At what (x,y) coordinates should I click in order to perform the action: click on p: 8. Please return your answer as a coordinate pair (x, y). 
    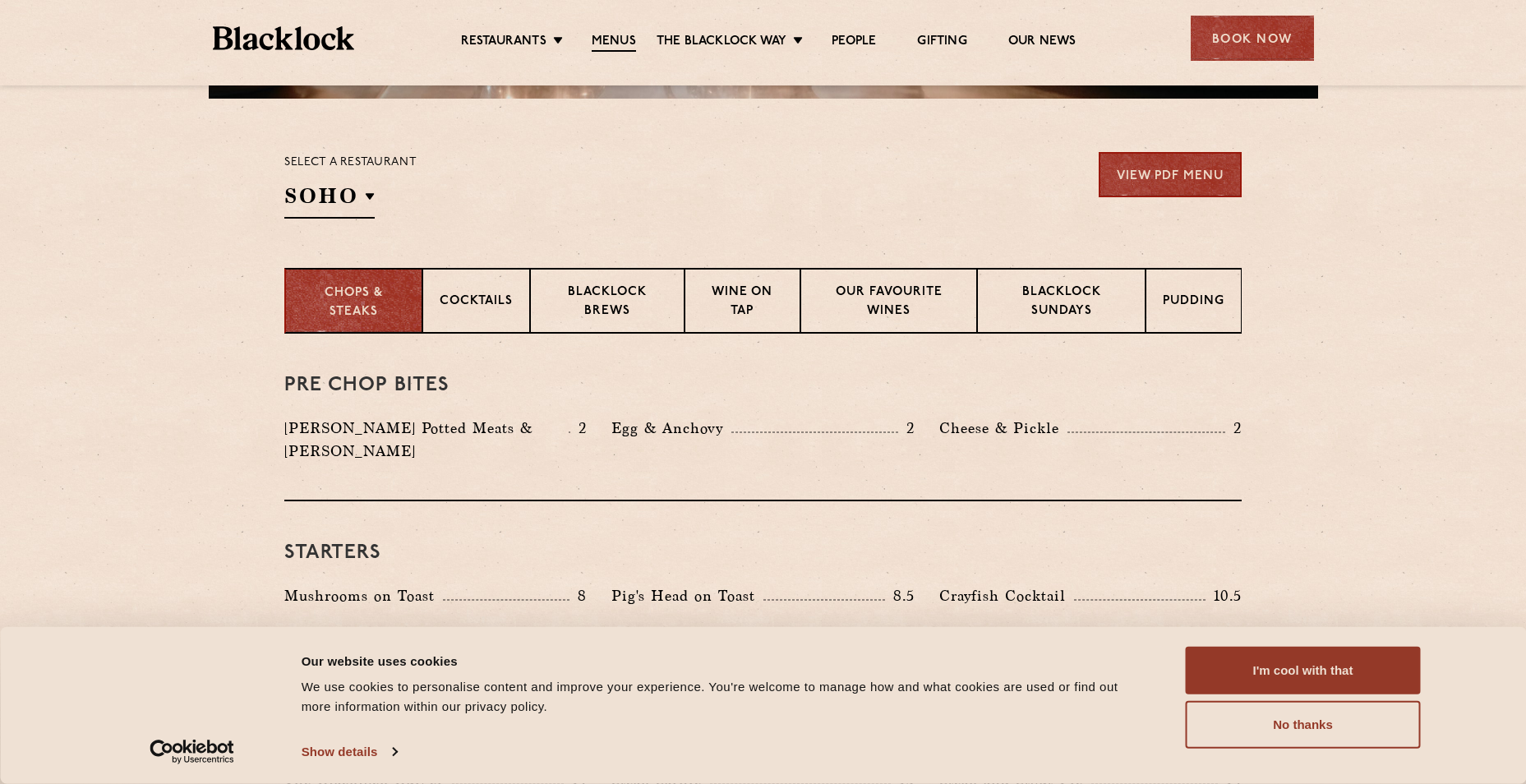
    Looking at the image, I should click on (577, 596).